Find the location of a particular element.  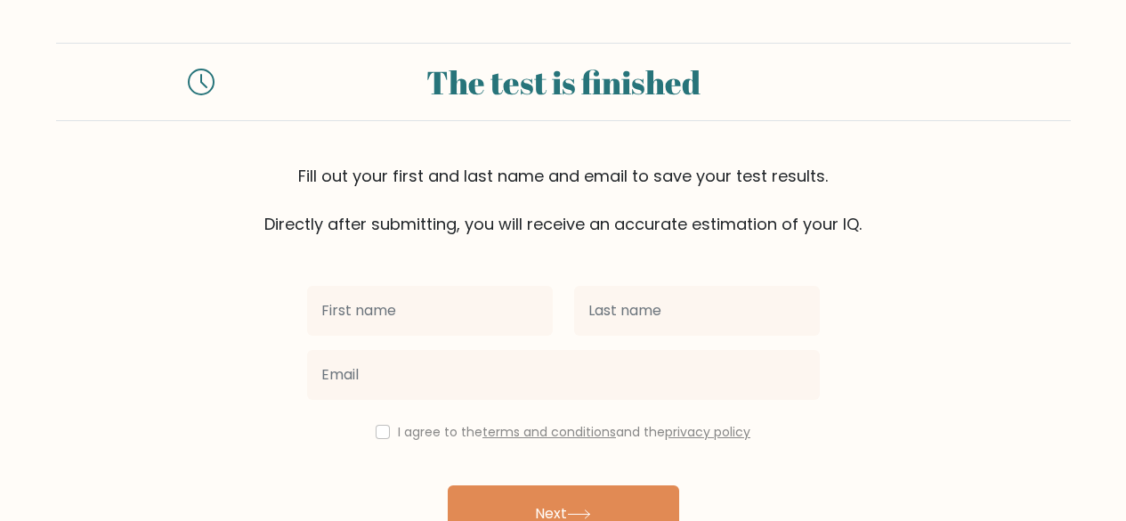

input: Last name is located at coordinates (697, 311).